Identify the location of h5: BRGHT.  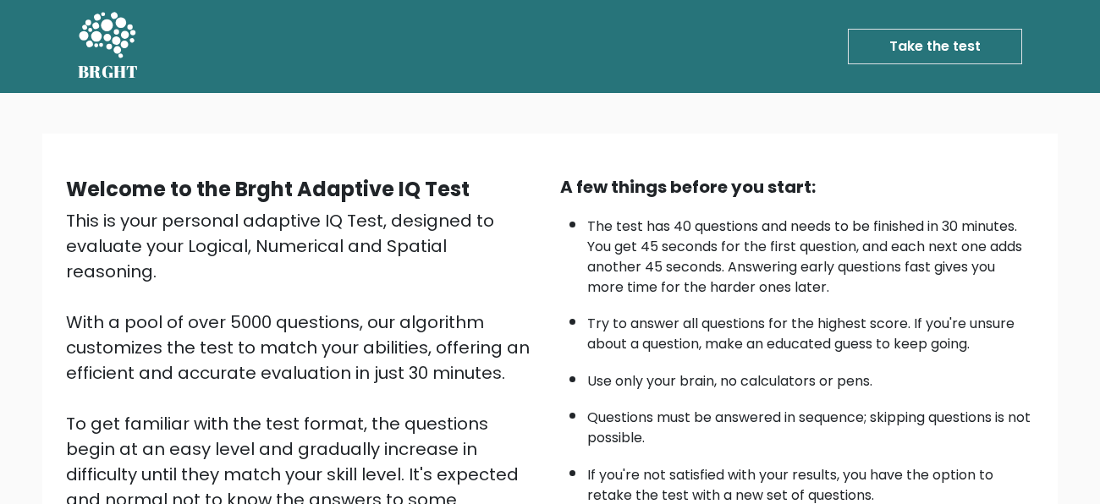
(108, 72).